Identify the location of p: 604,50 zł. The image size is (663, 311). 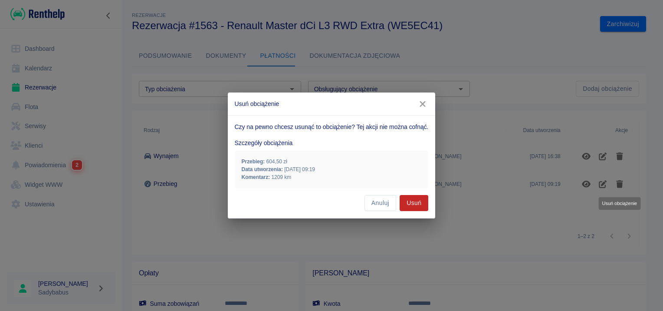
(331, 161).